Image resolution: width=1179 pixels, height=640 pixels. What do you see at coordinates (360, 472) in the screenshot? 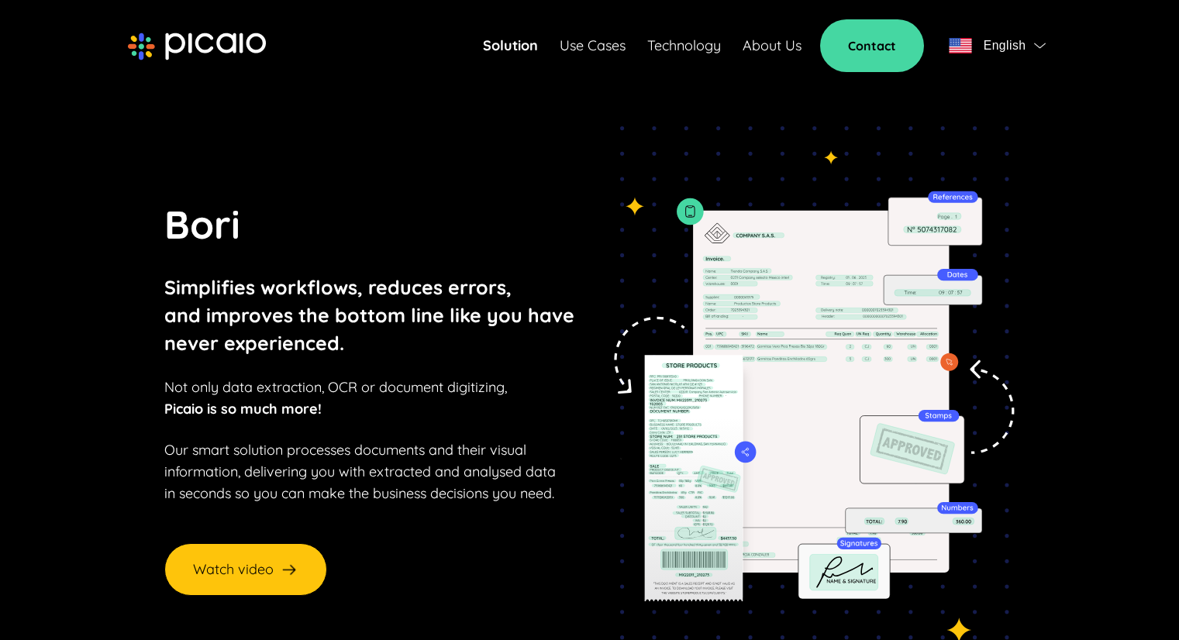
I see `p: Our smart solution processes documents and their visual information, delivering you with extracte...` at bounding box center [360, 472].